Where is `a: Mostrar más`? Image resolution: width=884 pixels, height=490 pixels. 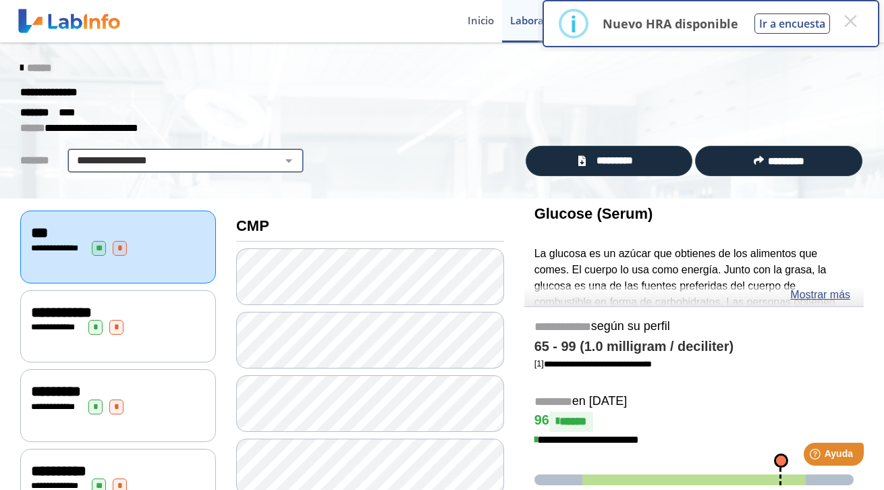
a: Mostrar más is located at coordinates (820, 295).